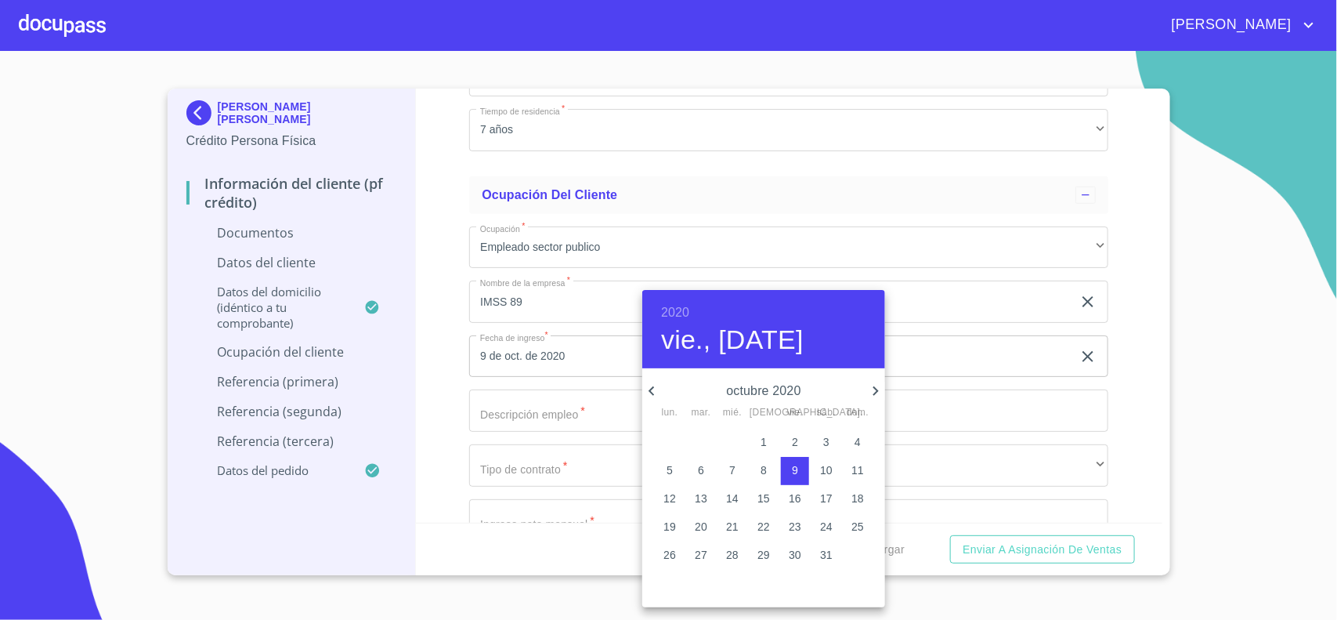 This screenshot has height=620, width=1337. What do you see at coordinates (701, 555) in the screenshot?
I see `p: 27` at bounding box center [701, 555].